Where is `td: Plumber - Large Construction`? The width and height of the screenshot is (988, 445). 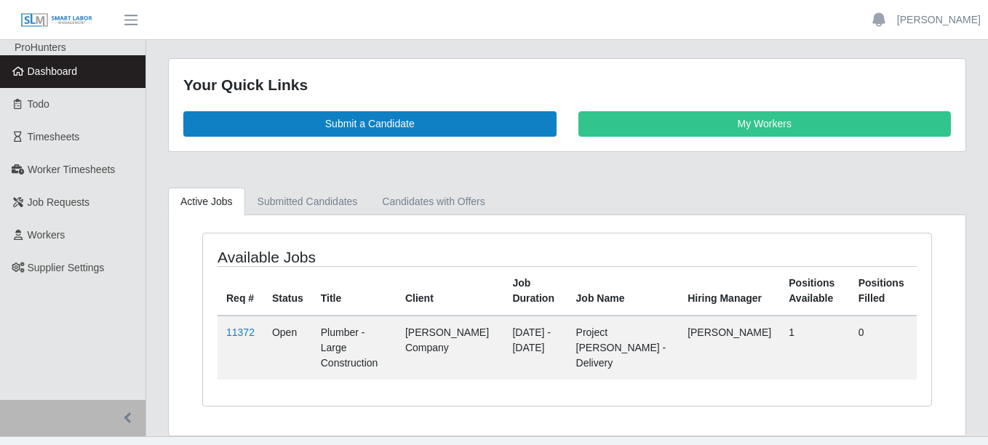
td: Plumber - Large Construction is located at coordinates (354, 348).